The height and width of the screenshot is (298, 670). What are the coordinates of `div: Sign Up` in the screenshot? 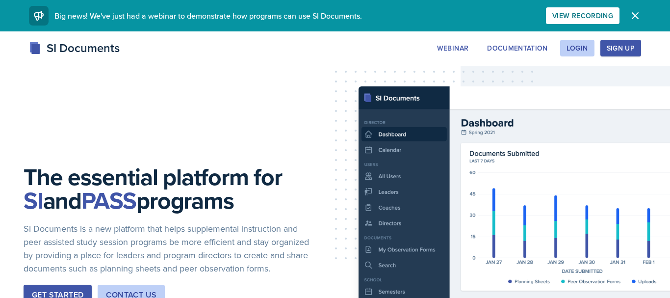 It's located at (621, 48).